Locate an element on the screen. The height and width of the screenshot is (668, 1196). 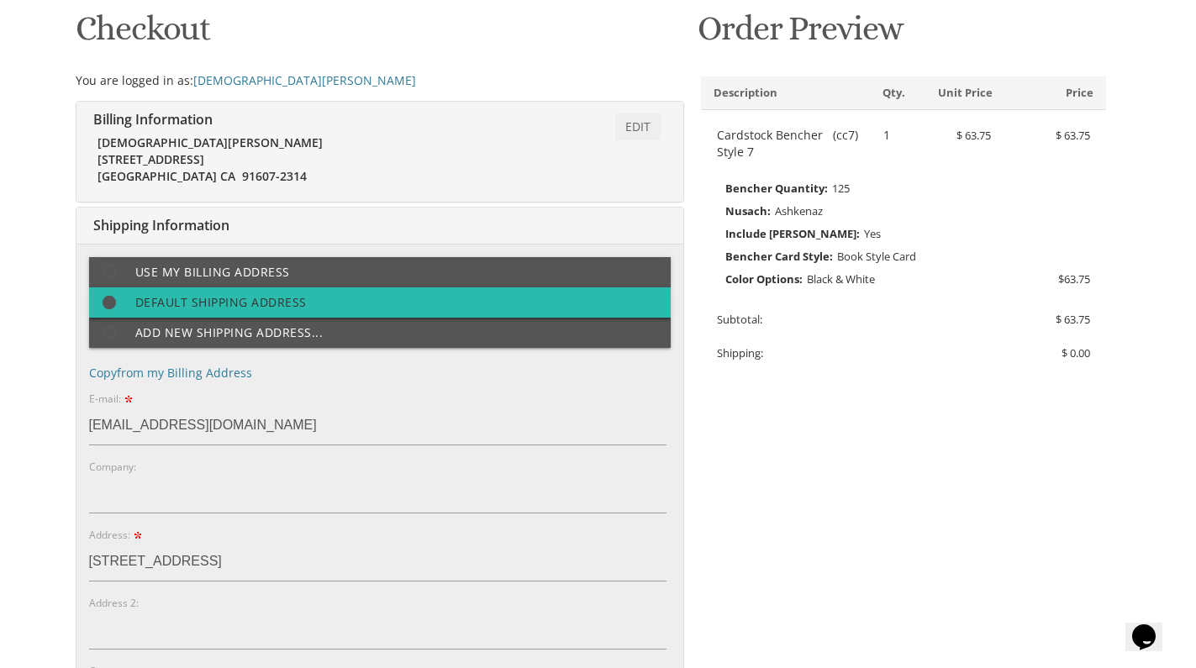
span: Shipping Information is located at coordinates (159, 225).